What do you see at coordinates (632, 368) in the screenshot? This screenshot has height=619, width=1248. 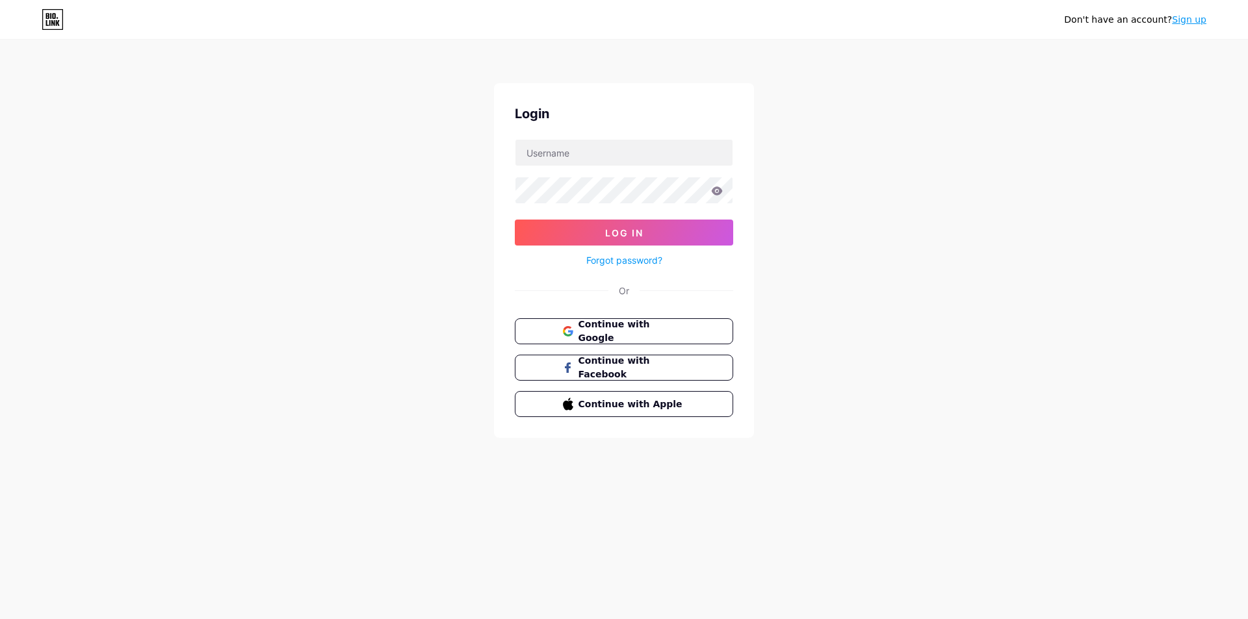 I see `span: Continue with Facebook` at bounding box center [632, 368].